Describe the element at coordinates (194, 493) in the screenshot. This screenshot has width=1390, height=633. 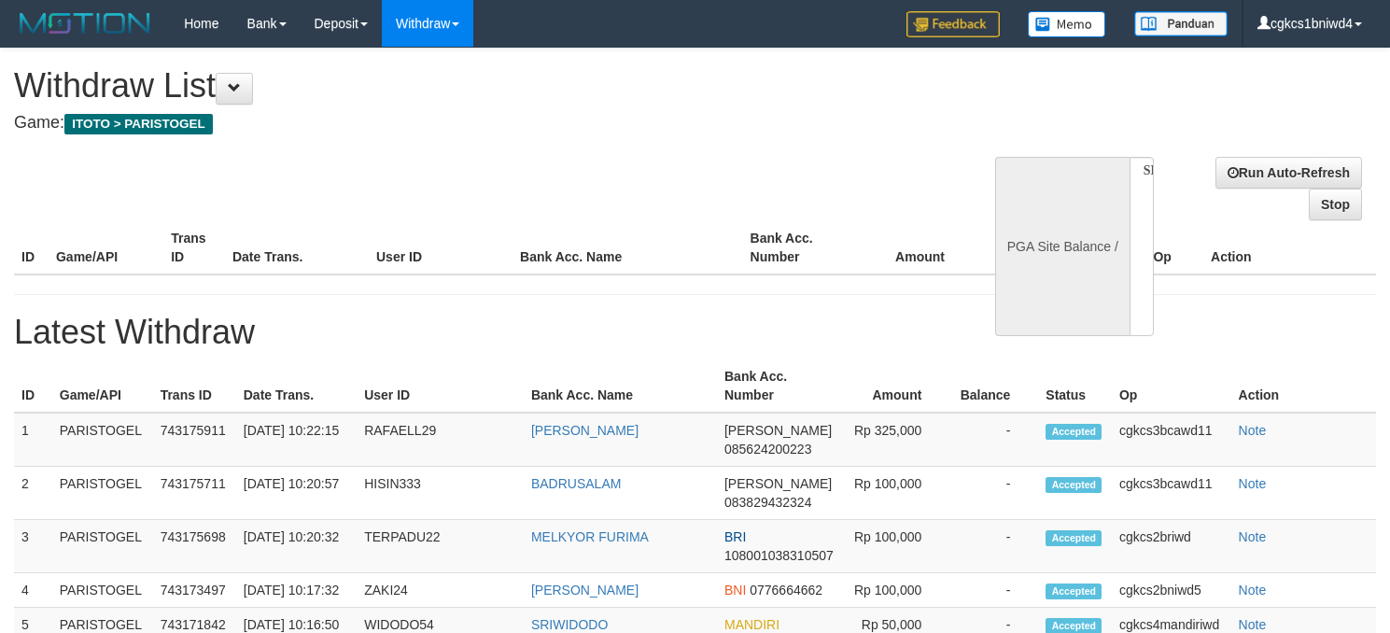
I see `td: 743175711` at that location.